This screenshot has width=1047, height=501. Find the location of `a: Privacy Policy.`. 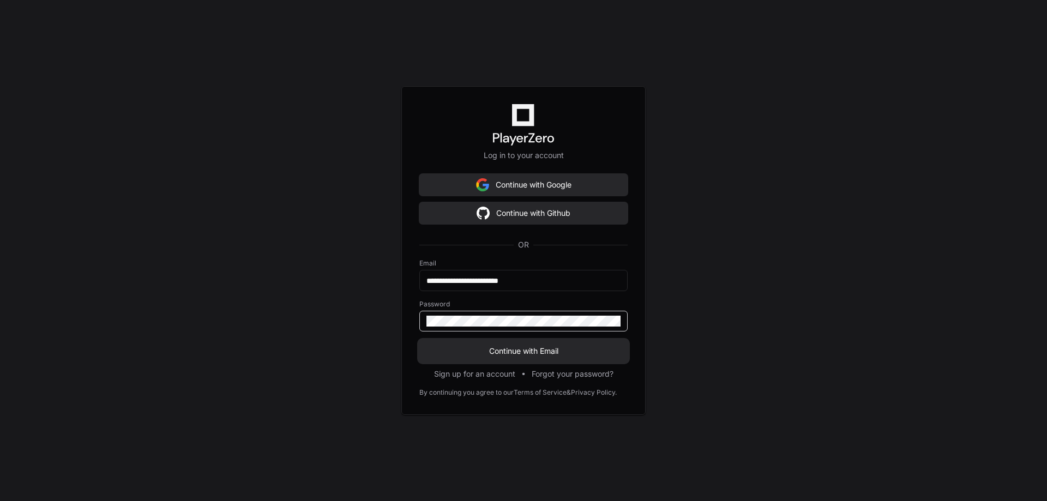

a: Privacy Policy. is located at coordinates (594, 392).